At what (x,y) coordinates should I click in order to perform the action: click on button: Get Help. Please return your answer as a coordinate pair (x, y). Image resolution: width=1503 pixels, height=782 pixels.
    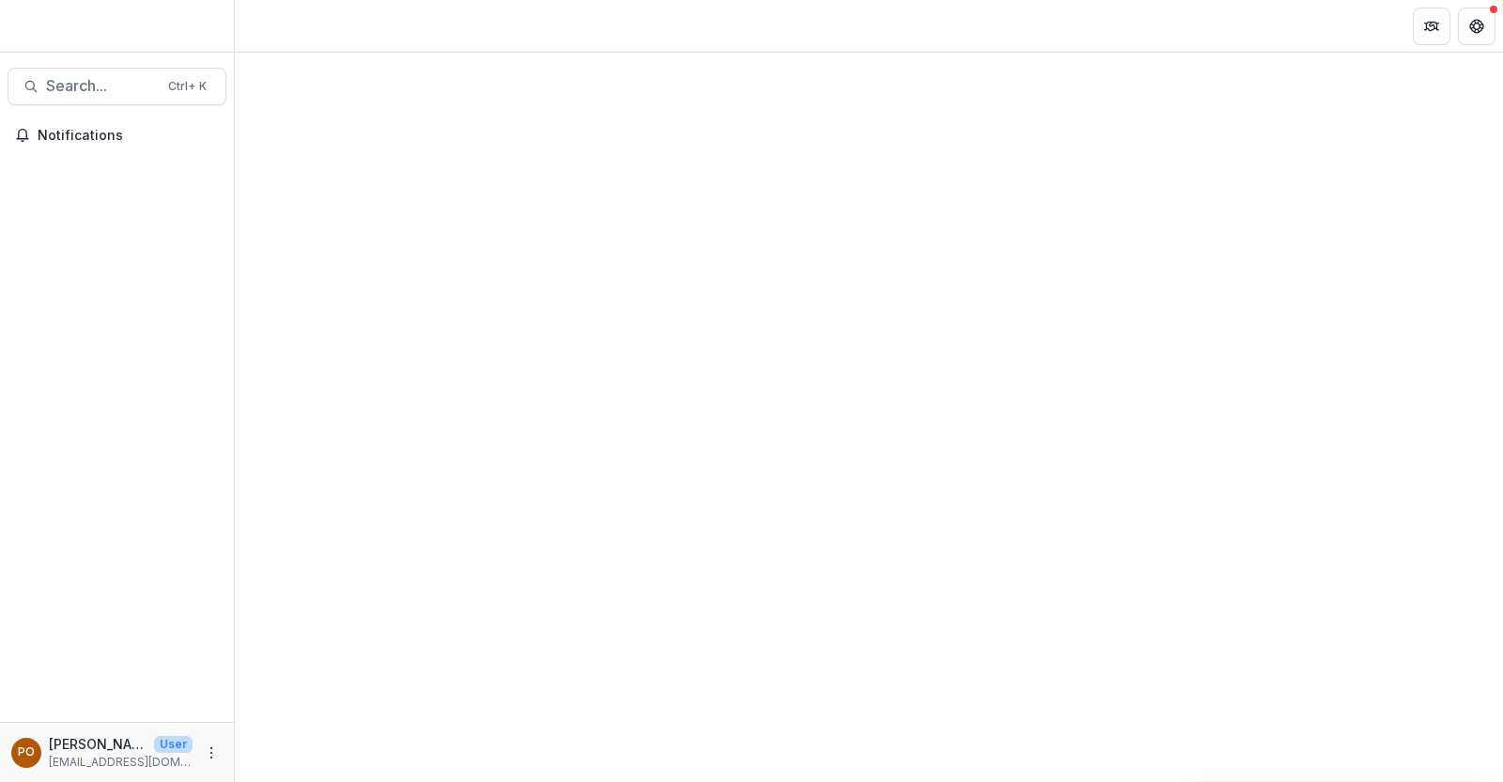
    Looking at the image, I should click on (1477, 26).